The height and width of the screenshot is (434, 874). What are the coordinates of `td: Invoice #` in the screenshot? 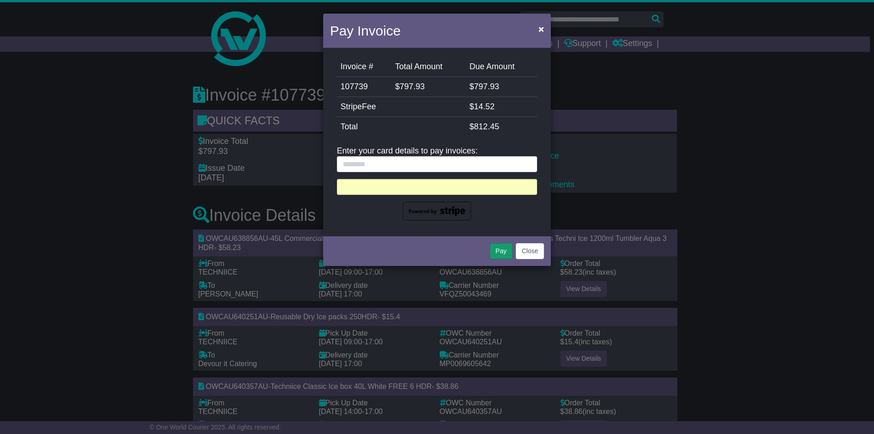 It's located at (364, 67).